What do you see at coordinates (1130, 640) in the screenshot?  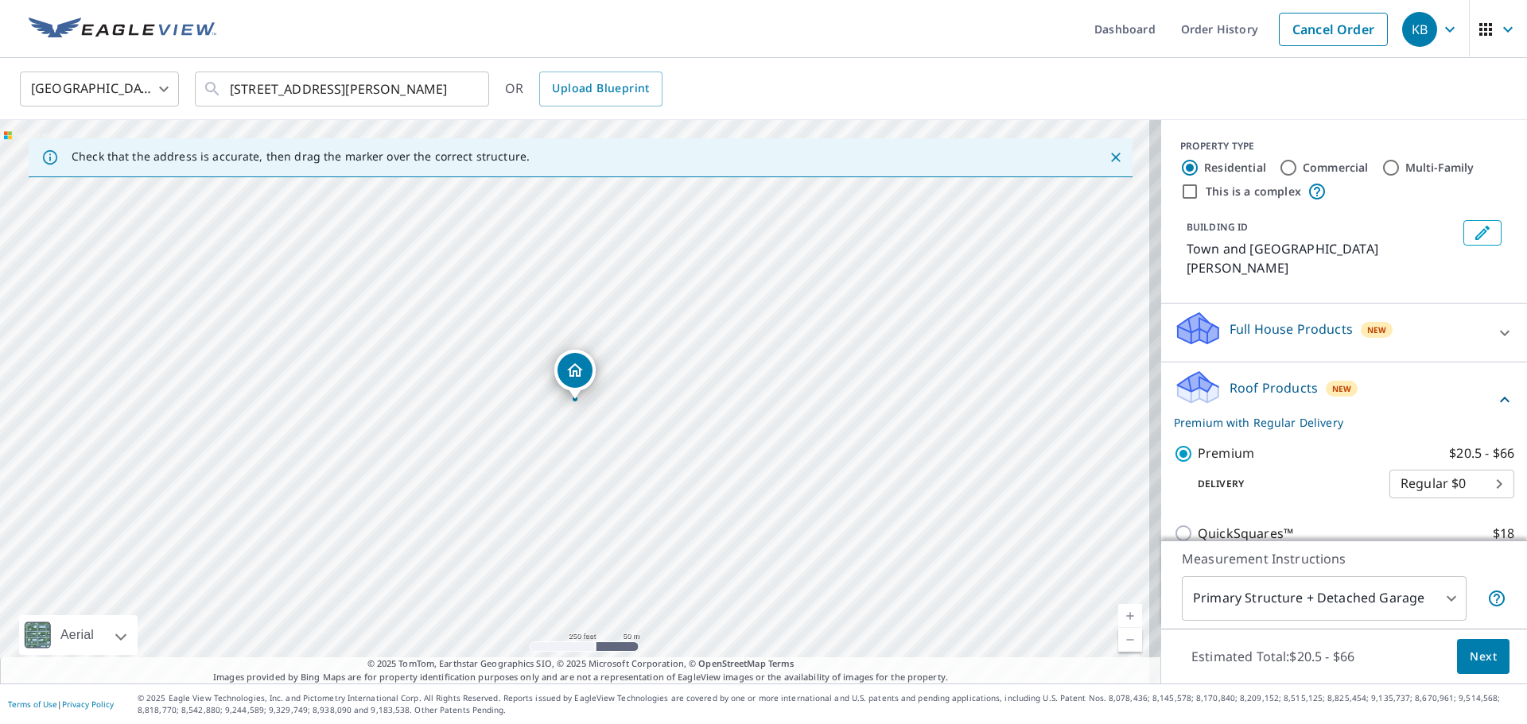 I see `a: Current Level 17, Zoom Out` at bounding box center [1130, 640].